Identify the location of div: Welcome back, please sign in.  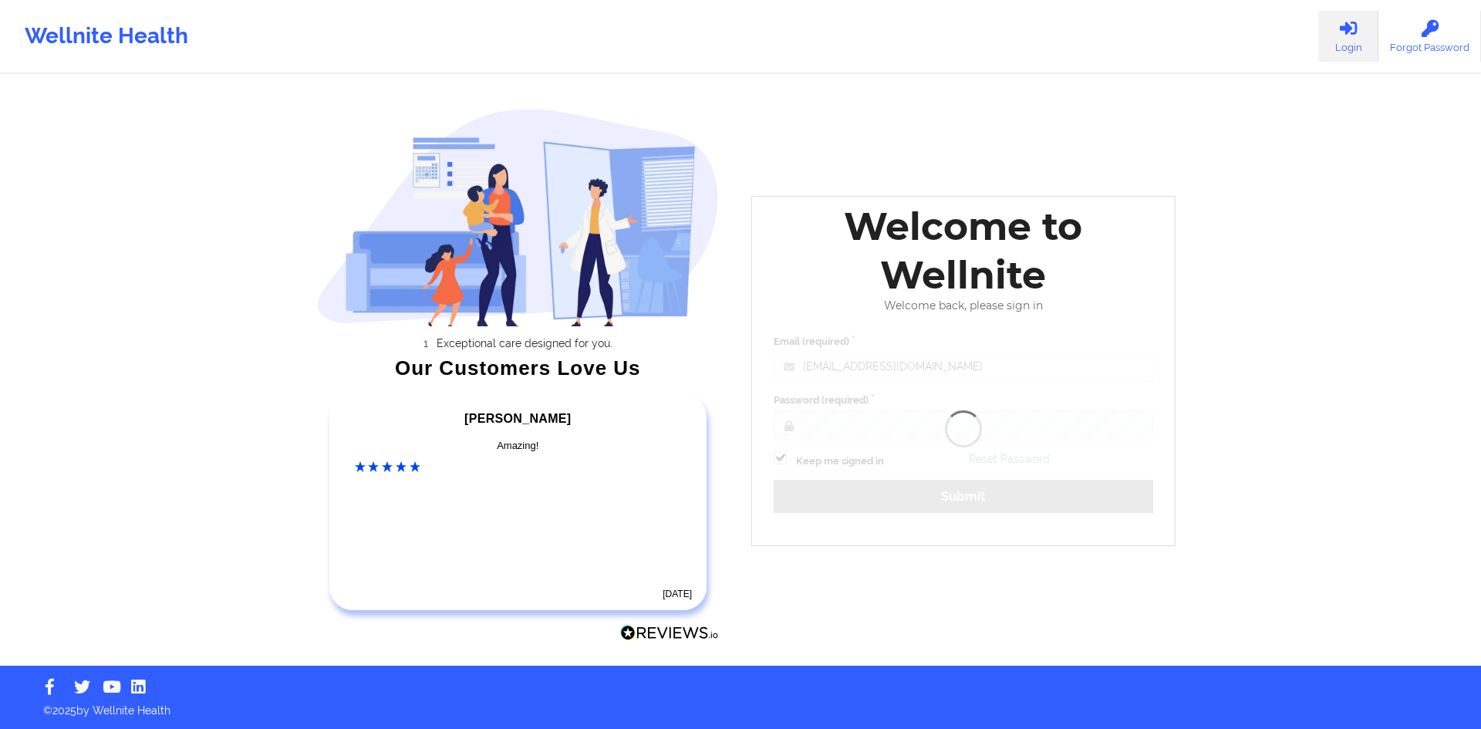
(964, 306).